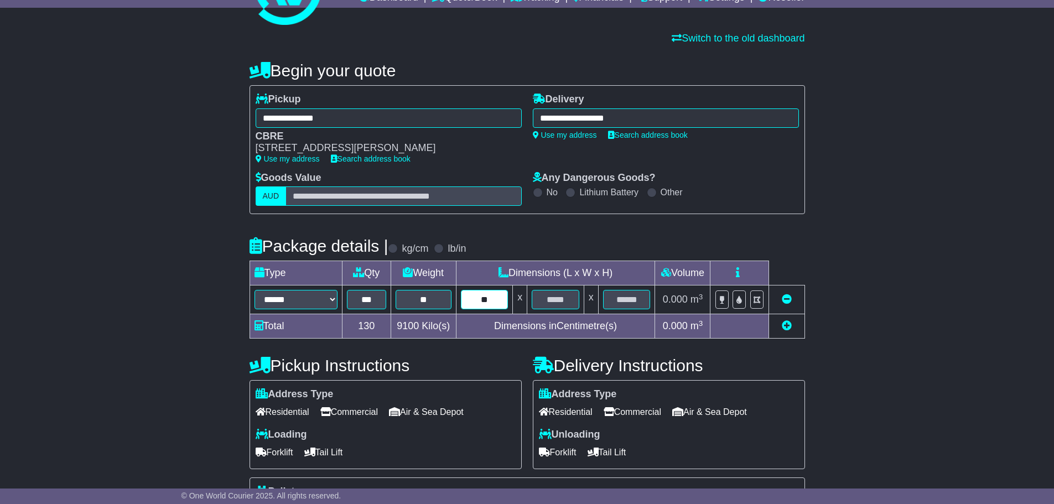 Image resolution: width=1054 pixels, height=504 pixels. What do you see at coordinates (669, 365) in the screenshot?
I see `h4: Delivery Instructions` at bounding box center [669, 365].